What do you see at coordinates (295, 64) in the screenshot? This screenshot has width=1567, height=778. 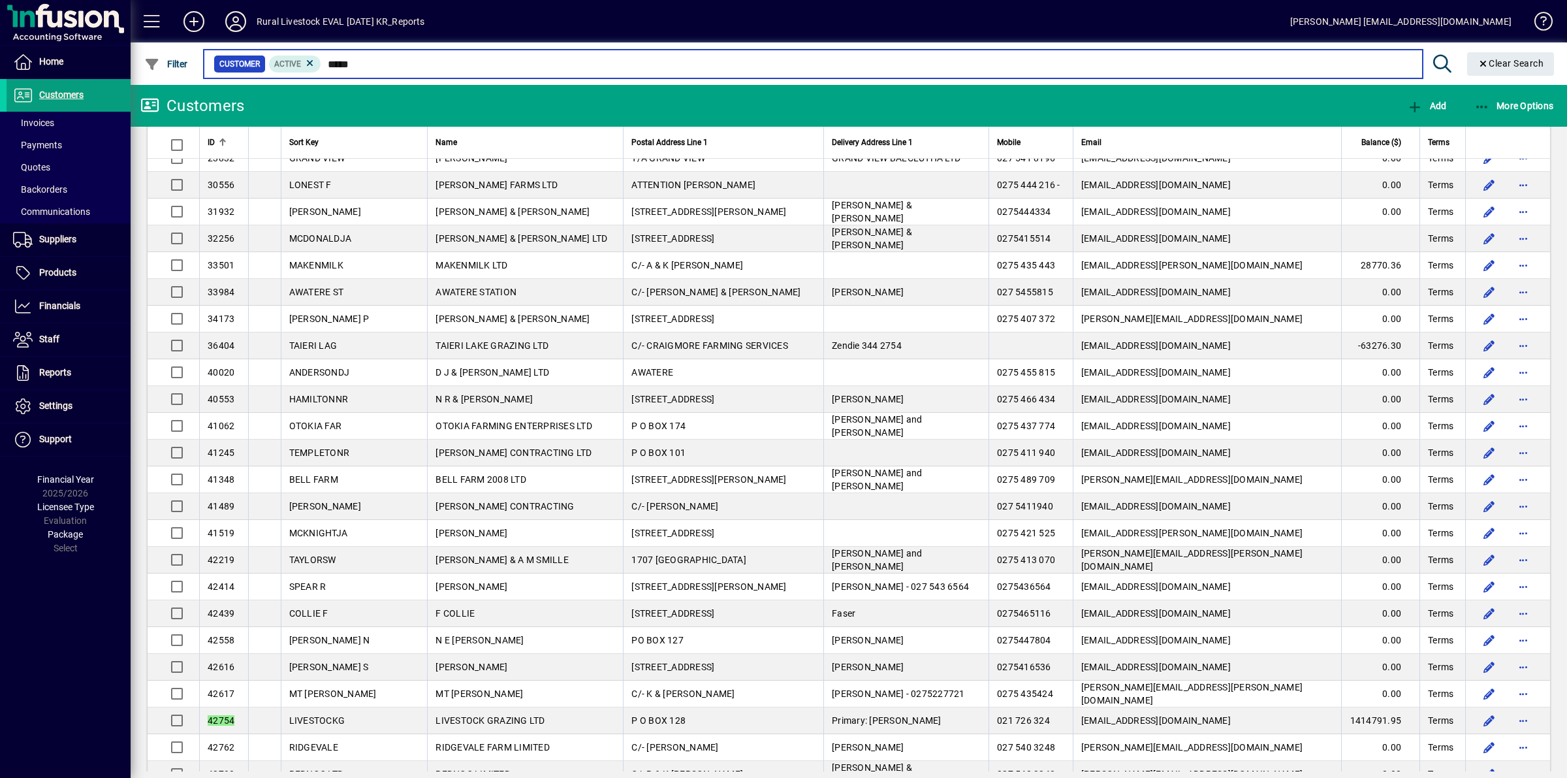 I see `mat-chip: Activation Status: Active` at bounding box center [295, 64].